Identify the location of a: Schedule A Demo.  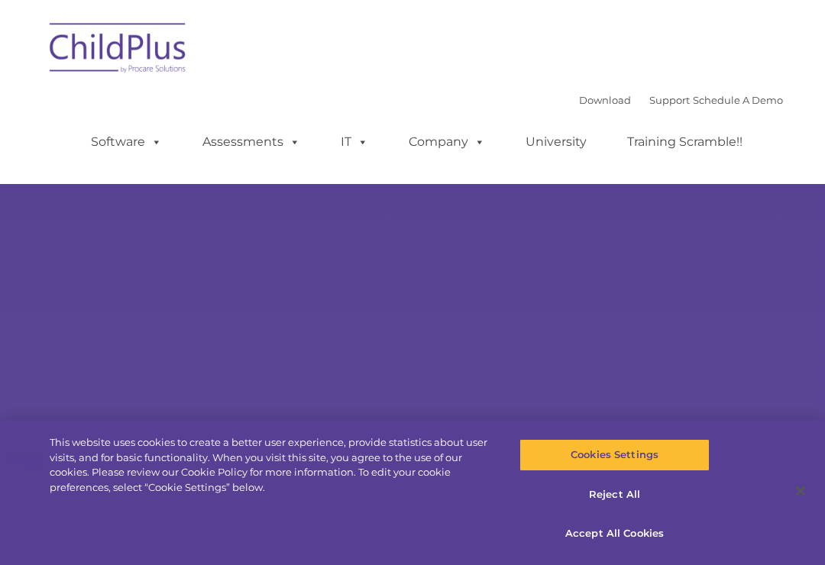
(738, 100).